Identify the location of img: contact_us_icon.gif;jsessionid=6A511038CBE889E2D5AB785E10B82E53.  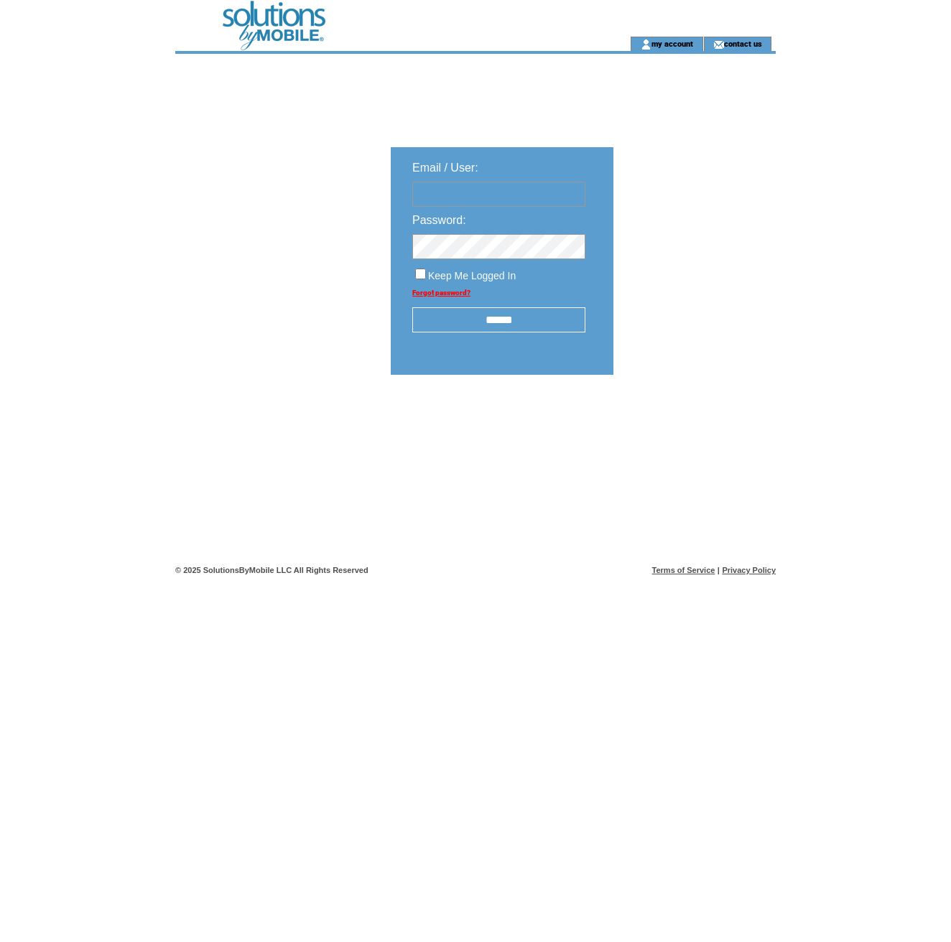
(718, 45).